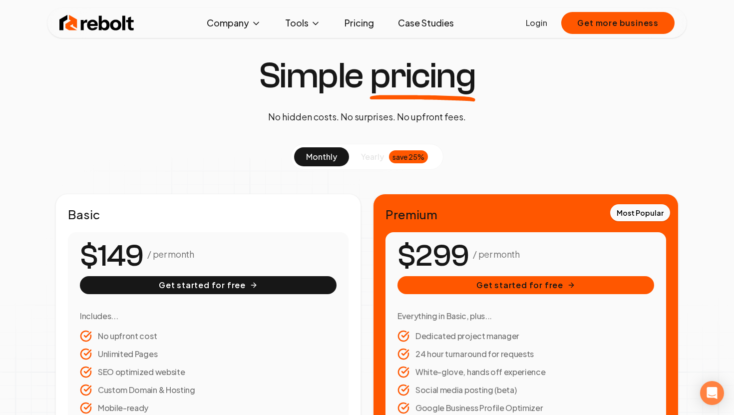  What do you see at coordinates (712, 393) in the screenshot?
I see `div: Open Intercom Messenger` at bounding box center [712, 393].